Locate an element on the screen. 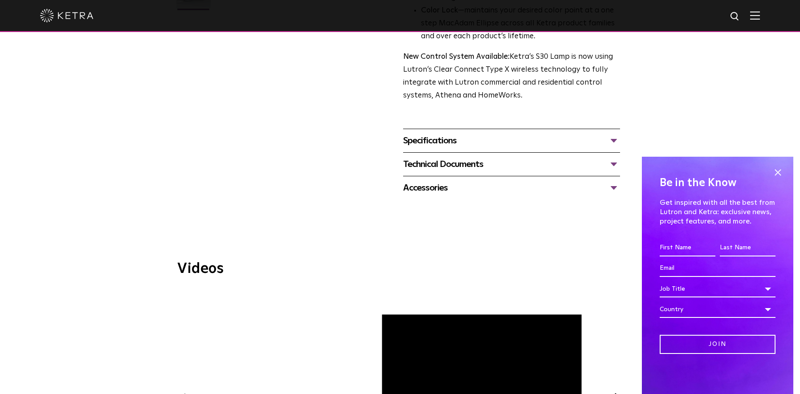 Image resolution: width=800 pixels, height=394 pixels. img: search icon is located at coordinates (735, 16).